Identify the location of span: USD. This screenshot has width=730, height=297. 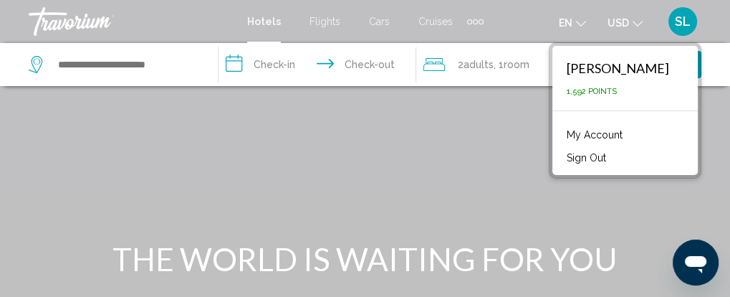
(619, 23).